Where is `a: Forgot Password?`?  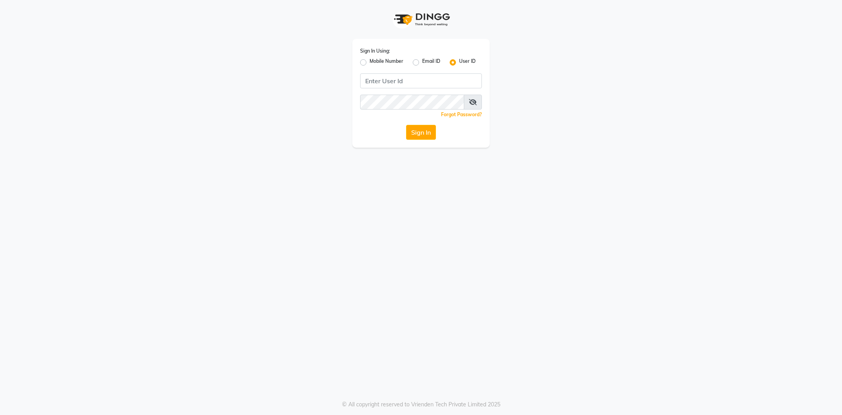 a: Forgot Password? is located at coordinates (461, 114).